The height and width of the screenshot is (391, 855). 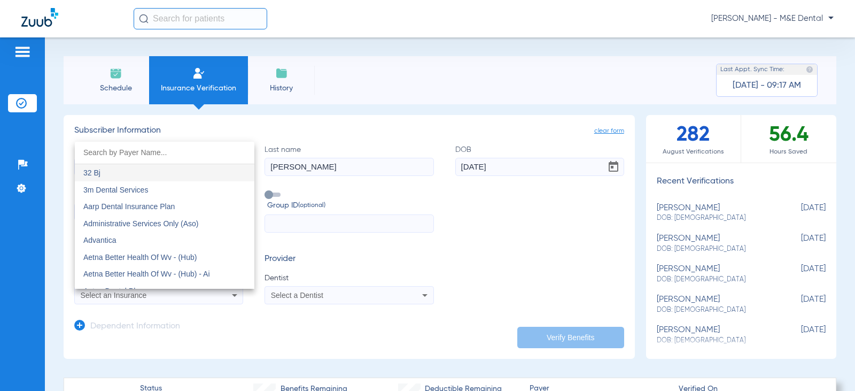 I want to click on span: Advantica, so click(x=99, y=240).